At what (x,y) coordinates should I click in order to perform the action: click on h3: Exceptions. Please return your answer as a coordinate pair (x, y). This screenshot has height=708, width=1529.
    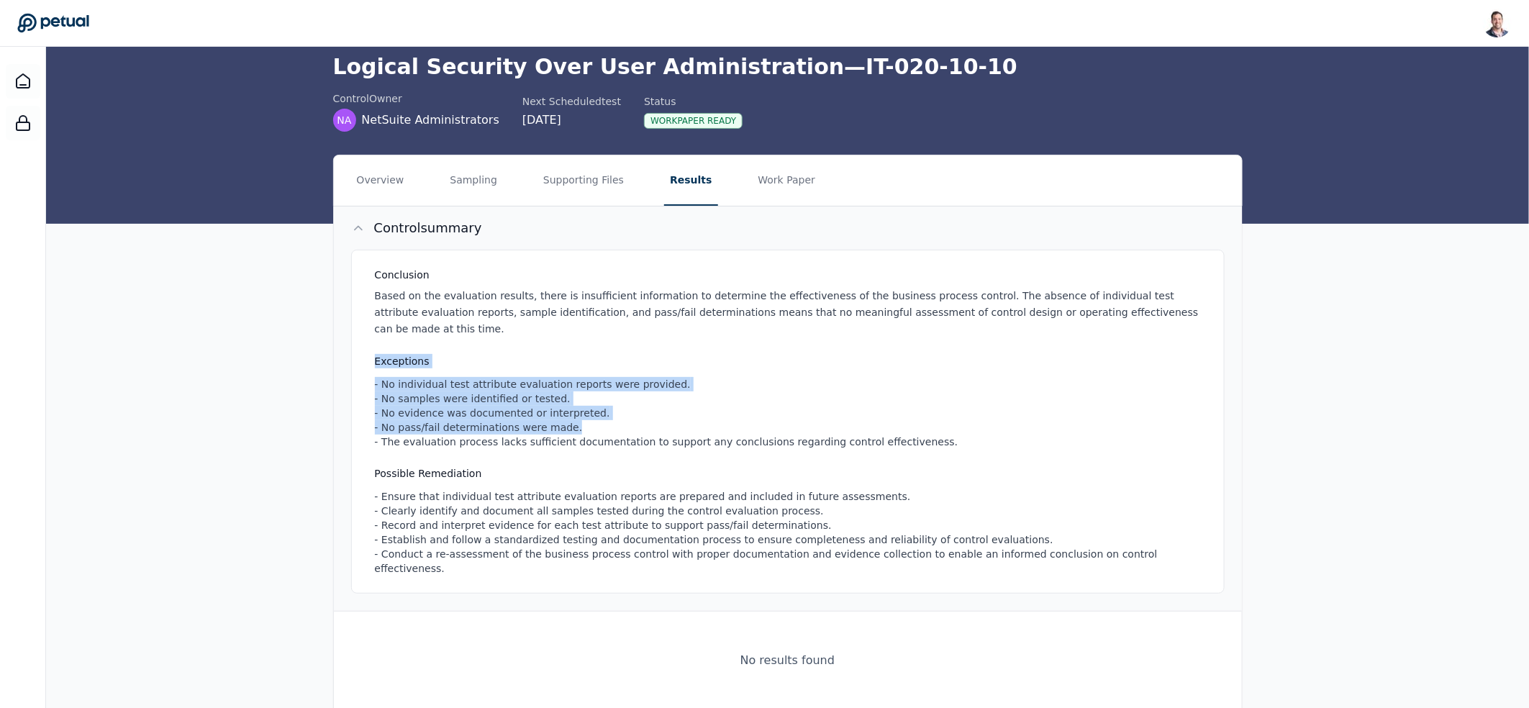
    Looking at the image, I should click on (791, 361).